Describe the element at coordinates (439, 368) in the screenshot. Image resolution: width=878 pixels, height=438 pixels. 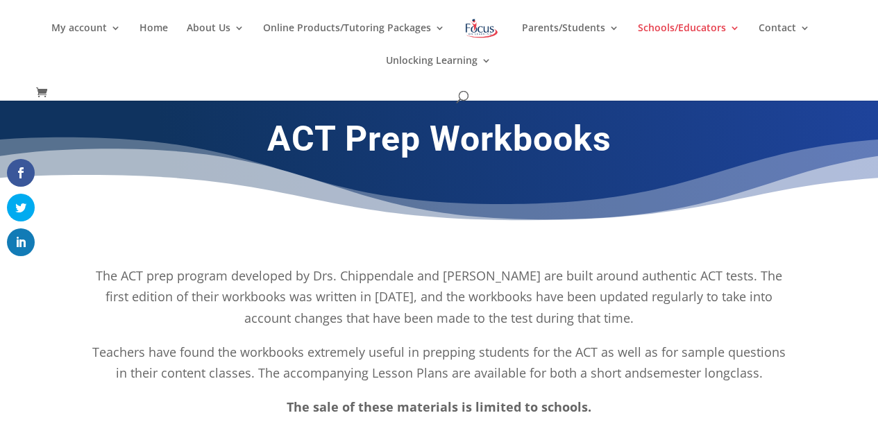
I see `p: Teachers have found the workbooks extremely useful in prepping students for the ACT as well as fo...` at that location.